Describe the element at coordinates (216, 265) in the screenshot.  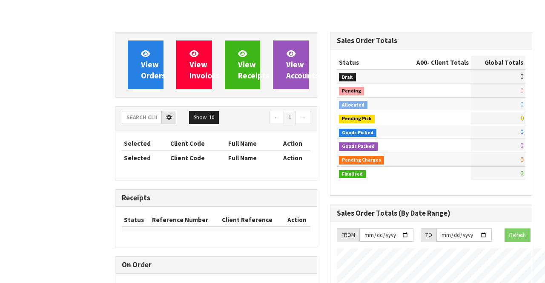
I see `h3: On Order` at that location.